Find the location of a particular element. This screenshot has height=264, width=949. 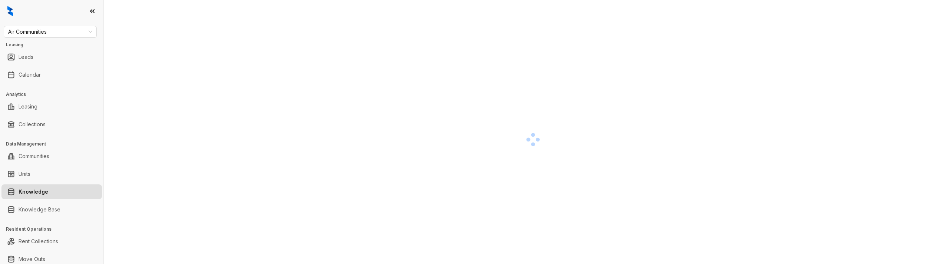

h3: Analytics is located at coordinates (54, 94).